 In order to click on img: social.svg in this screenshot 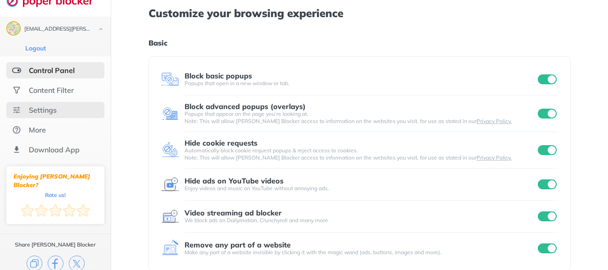, I will do `click(17, 90)`.